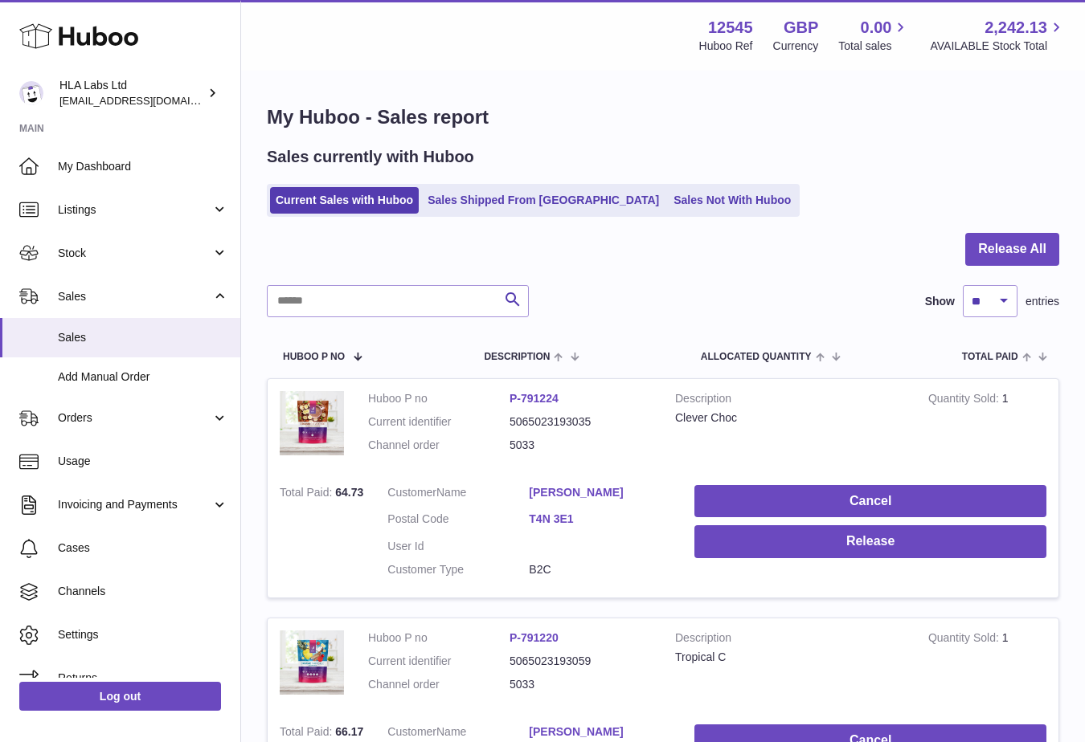 The image size is (1085, 742). Describe the element at coordinates (533, 638) in the screenshot. I see `a: P-791220` at that location.